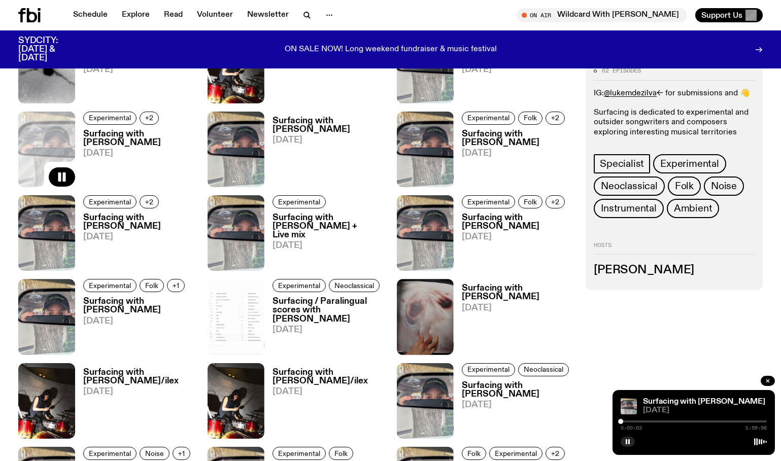 The height and width of the screenshot is (461, 781). Describe the element at coordinates (631, 428) in the screenshot. I see `span: 0:00:03` at that location.